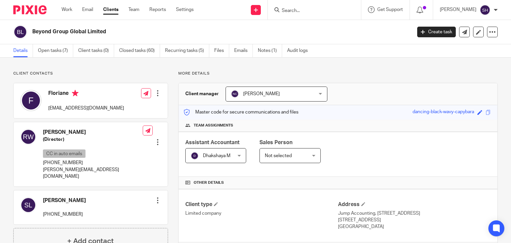 The height and width of the screenshot is (243, 511). I want to click on div: dancing-black-wavy-capybara, so click(443, 112).